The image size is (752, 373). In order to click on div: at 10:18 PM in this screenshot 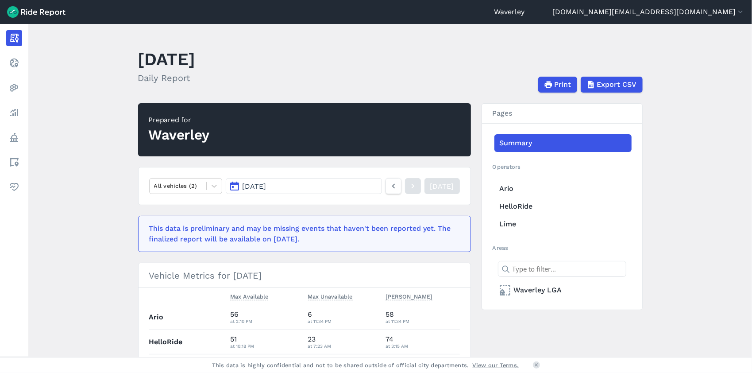, I will do `click(266, 346)`.